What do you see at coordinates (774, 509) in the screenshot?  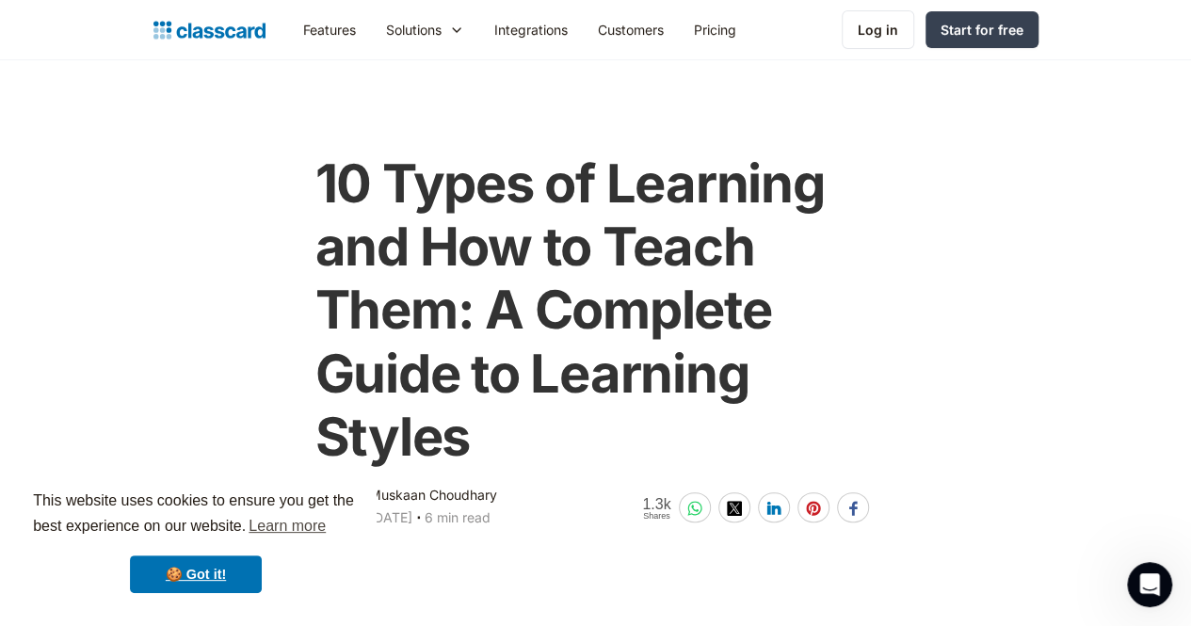 I see `img: linkedin-white sharing button` at bounding box center [774, 509].